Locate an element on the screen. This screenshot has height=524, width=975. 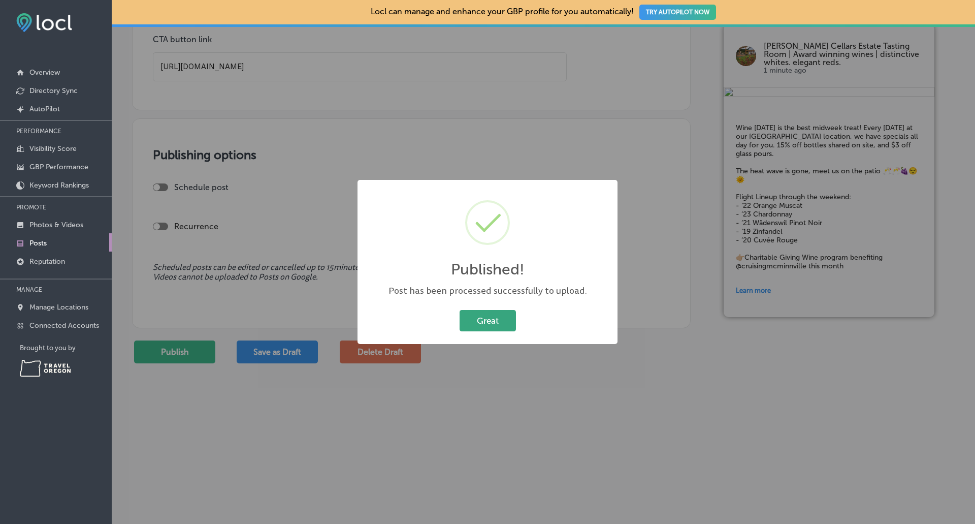
p: Directory Sync is located at coordinates (53, 90).